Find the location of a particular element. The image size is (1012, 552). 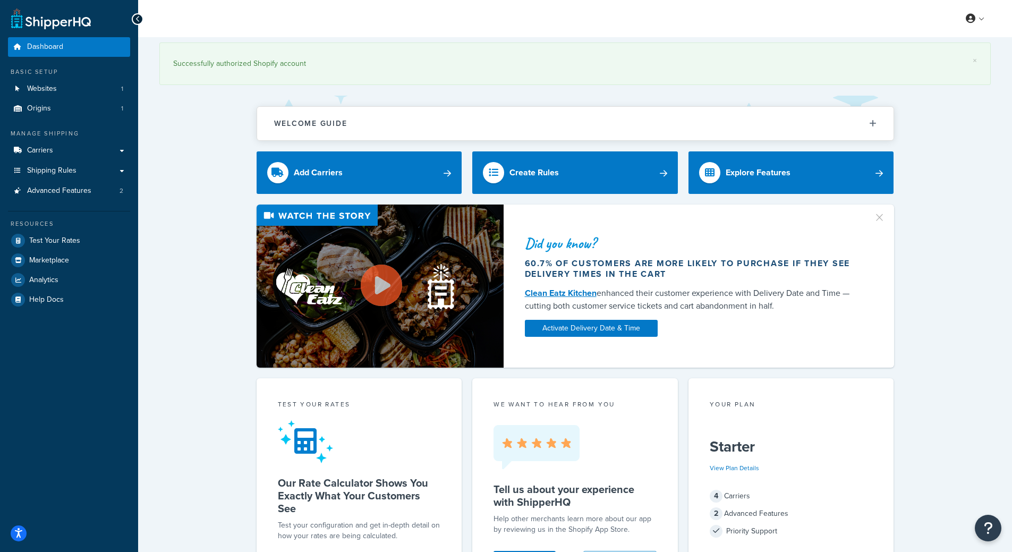

a: Advanced Features2 is located at coordinates (69, 191).